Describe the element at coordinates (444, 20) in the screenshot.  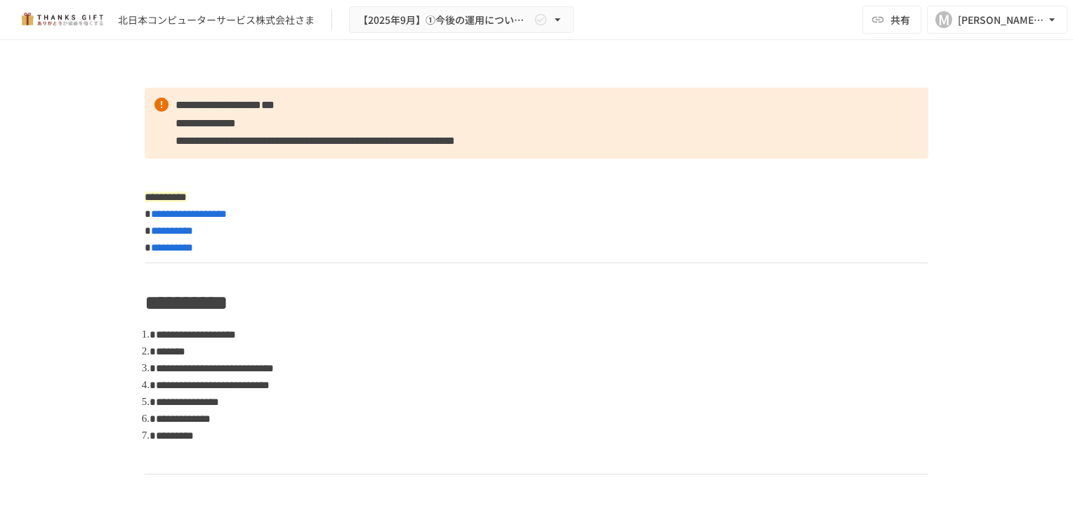
I see `span: 【2025年9月】①今後の運用についてのご案内/THANKS GIFTキックオフMTG` at that location.